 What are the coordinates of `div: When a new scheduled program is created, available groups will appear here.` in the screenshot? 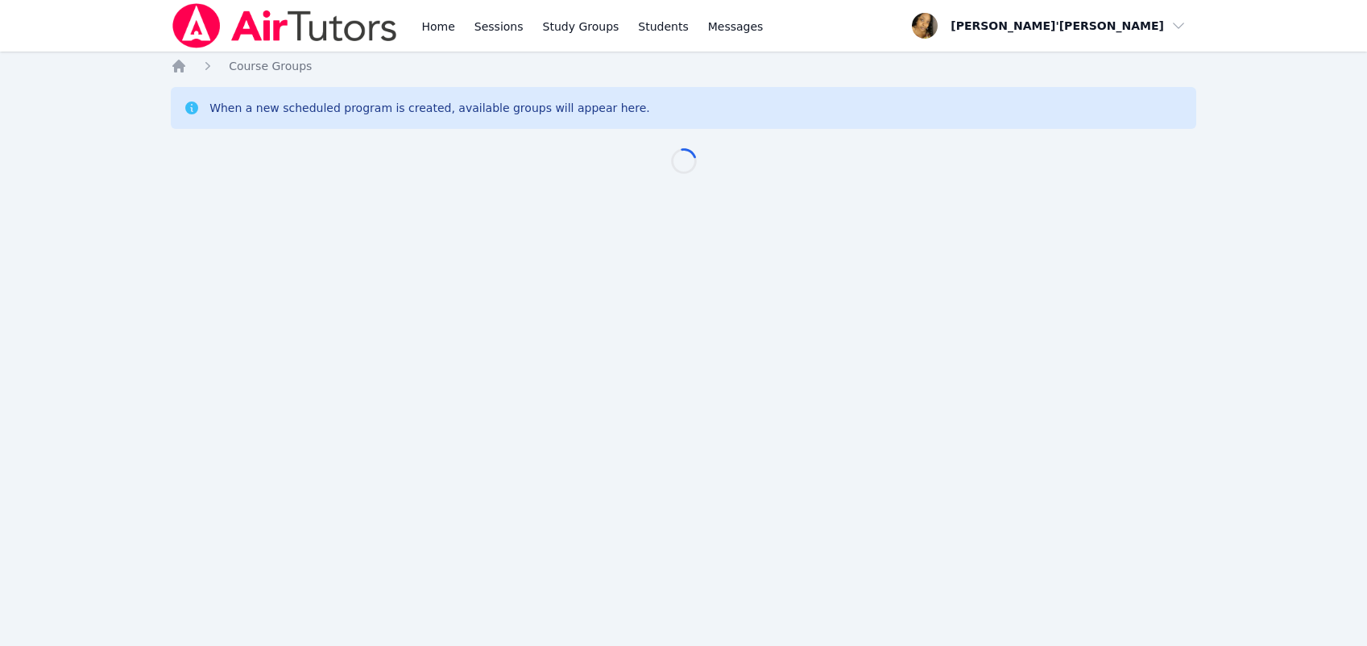 It's located at (429, 108).